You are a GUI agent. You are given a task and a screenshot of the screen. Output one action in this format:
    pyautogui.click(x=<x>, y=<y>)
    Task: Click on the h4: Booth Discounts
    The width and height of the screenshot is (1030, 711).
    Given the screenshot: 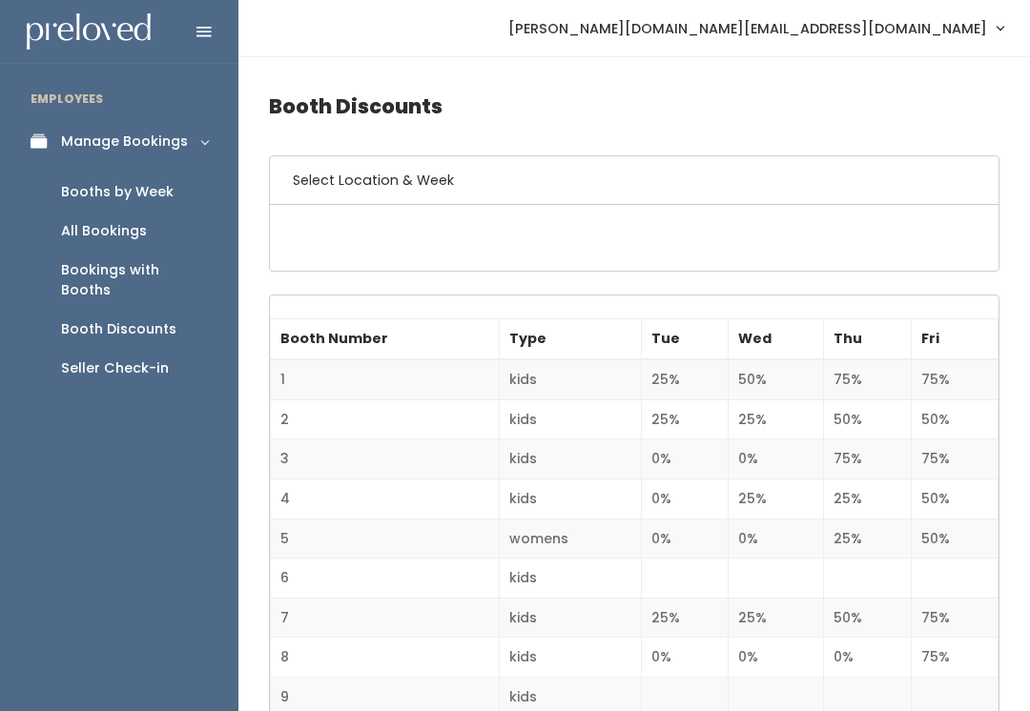 What is the action you would take?
    pyautogui.click(x=634, y=106)
    